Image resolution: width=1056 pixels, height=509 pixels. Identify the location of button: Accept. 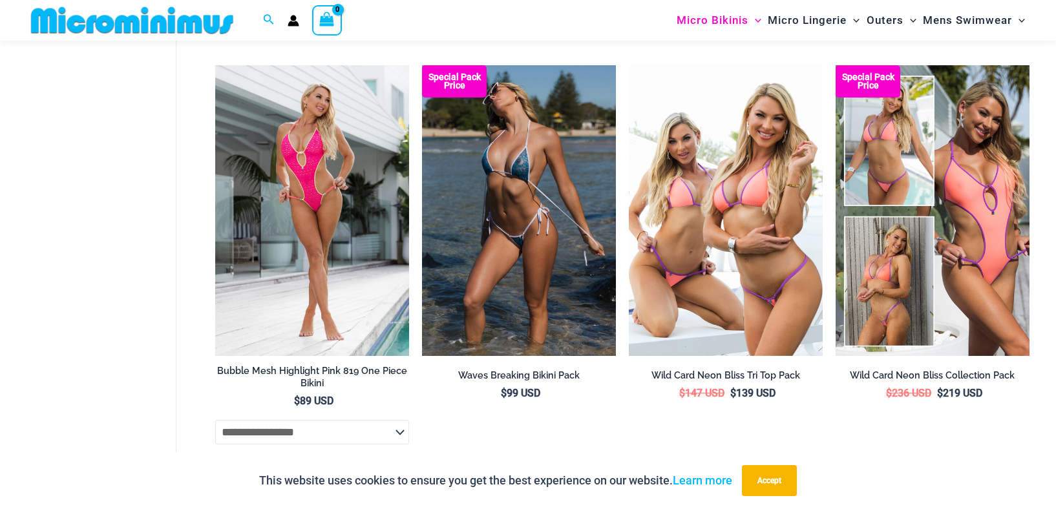
(769, 481).